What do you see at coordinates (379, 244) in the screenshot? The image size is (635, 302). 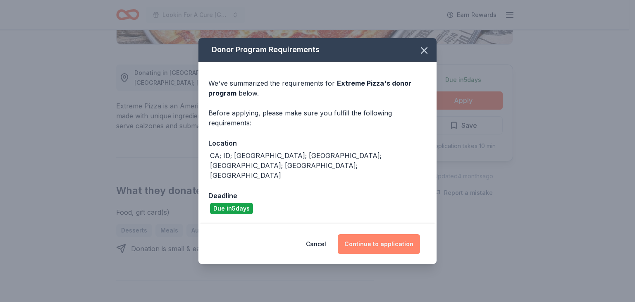 I see `button: Continue to application` at bounding box center [379, 244].